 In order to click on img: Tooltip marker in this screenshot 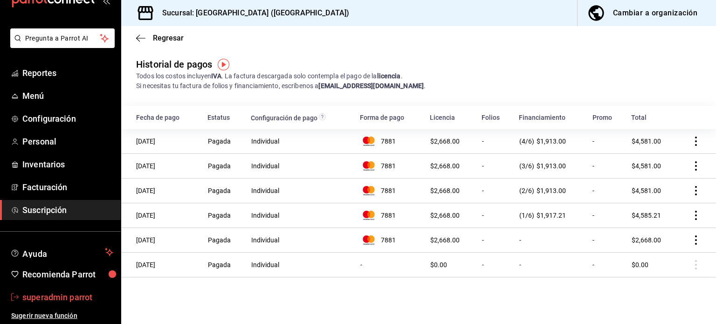, I will do `click(223, 64)`.